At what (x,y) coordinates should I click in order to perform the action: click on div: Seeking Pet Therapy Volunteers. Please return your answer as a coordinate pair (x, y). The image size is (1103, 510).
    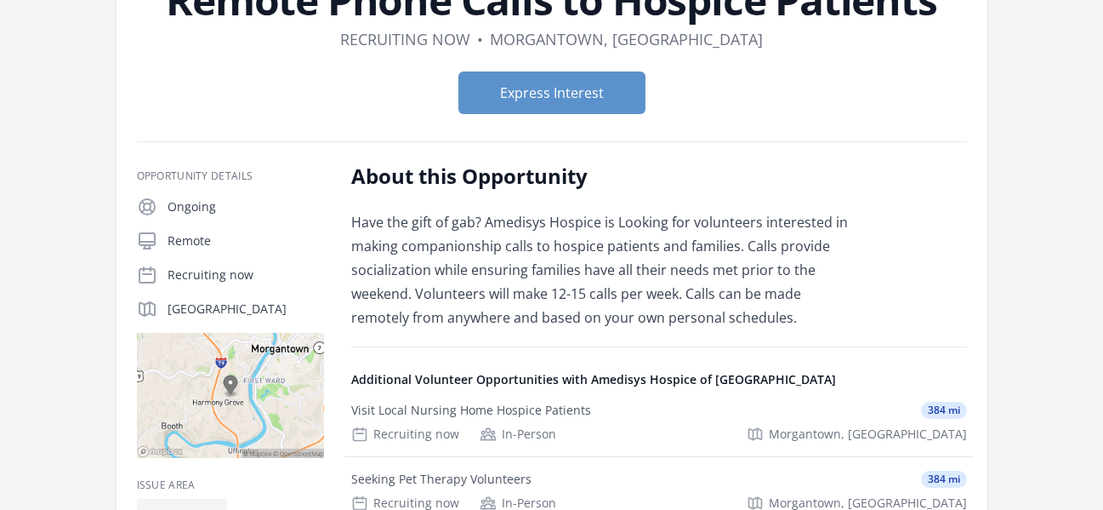
    Looking at the image, I should click on (442, 479).